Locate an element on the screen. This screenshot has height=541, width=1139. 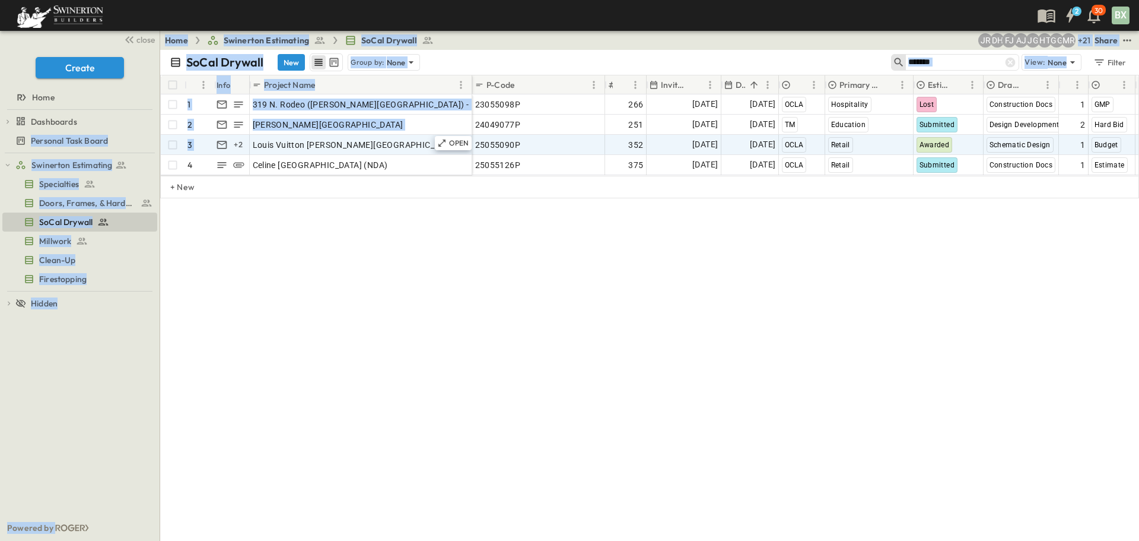
button: kanban view is located at coordinates (334, 62).